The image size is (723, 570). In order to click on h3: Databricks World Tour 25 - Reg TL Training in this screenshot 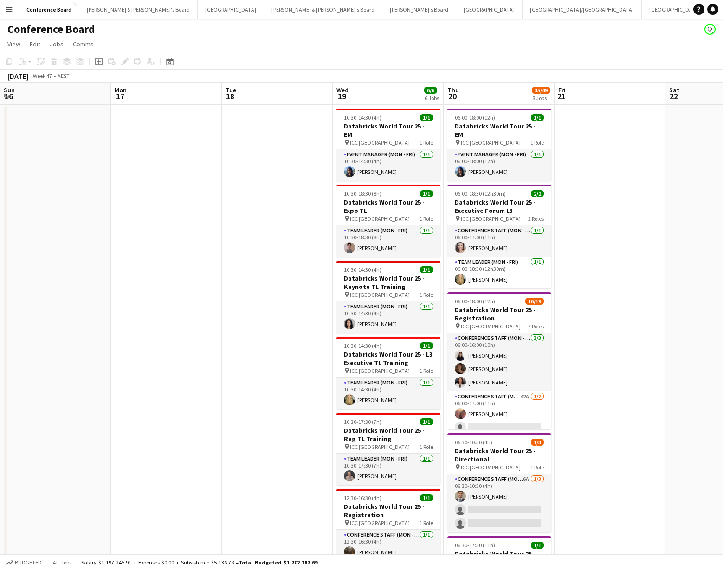, I will do `click(388, 435)`.